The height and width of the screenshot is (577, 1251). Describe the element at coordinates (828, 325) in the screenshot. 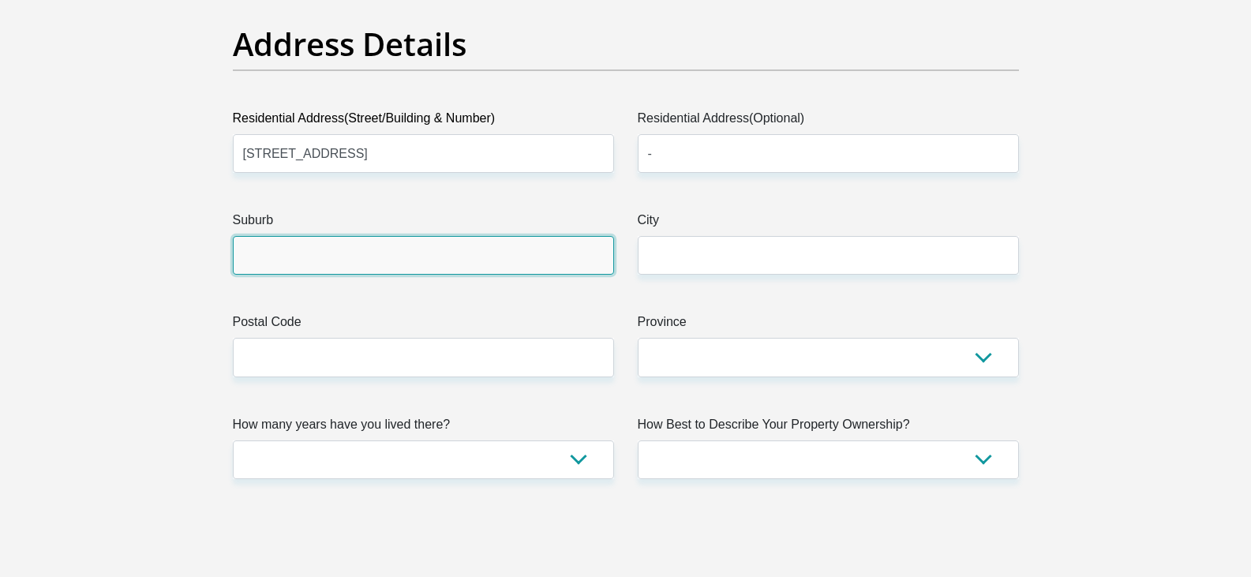

I see `label: Province` at that location.